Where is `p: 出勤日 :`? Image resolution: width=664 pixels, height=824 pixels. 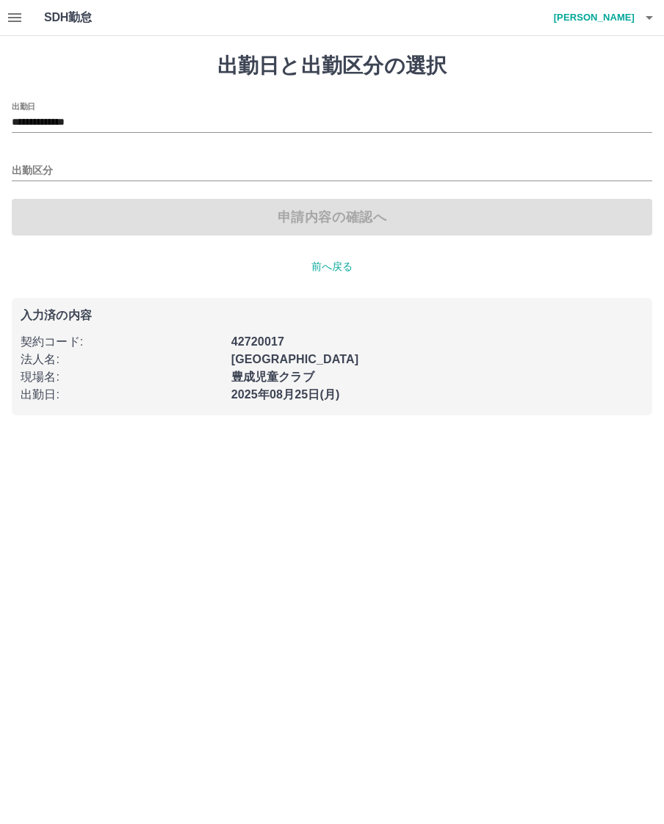 p: 出勤日 : is located at coordinates (121, 395).